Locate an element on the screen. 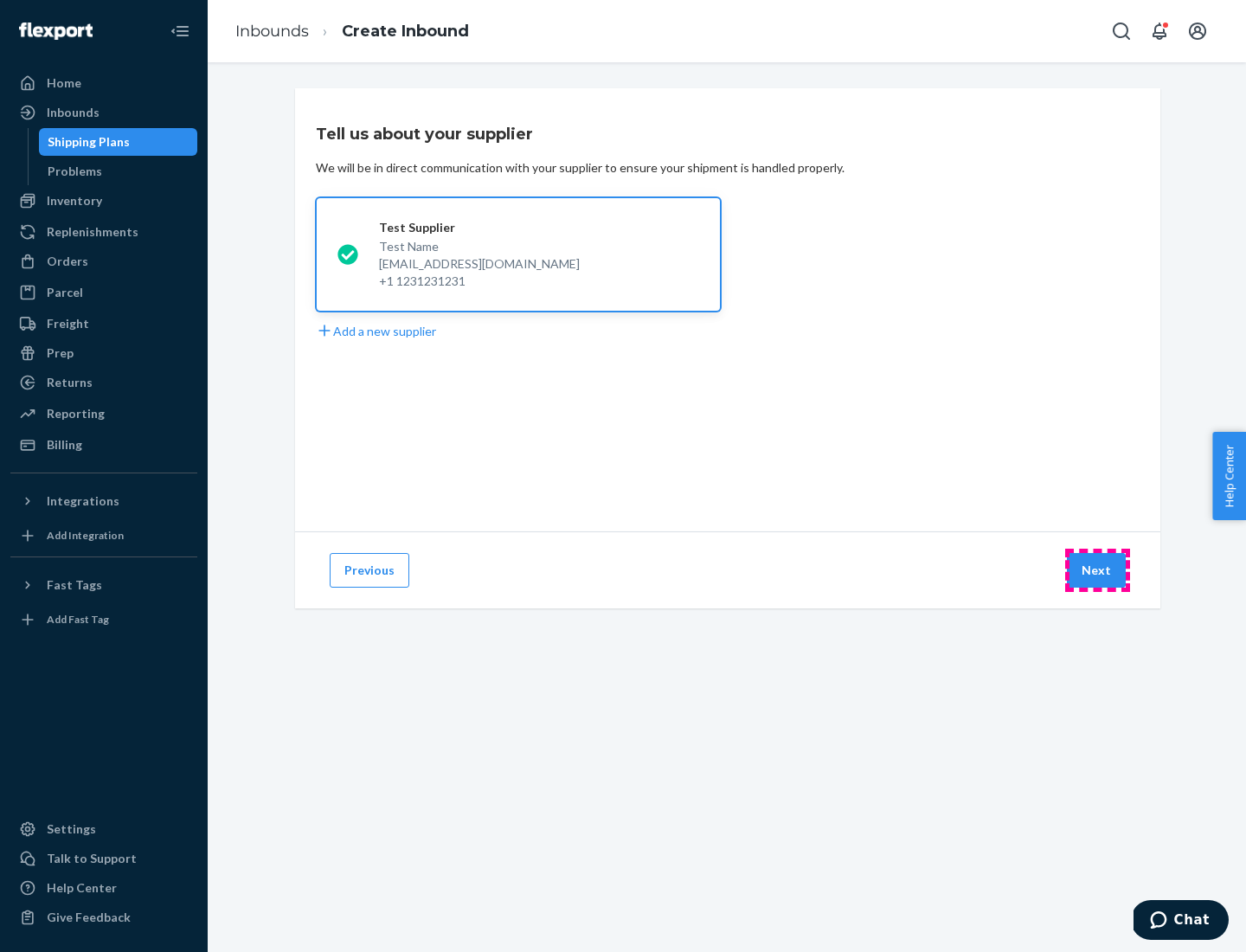  span: Chat is located at coordinates (58, 20).